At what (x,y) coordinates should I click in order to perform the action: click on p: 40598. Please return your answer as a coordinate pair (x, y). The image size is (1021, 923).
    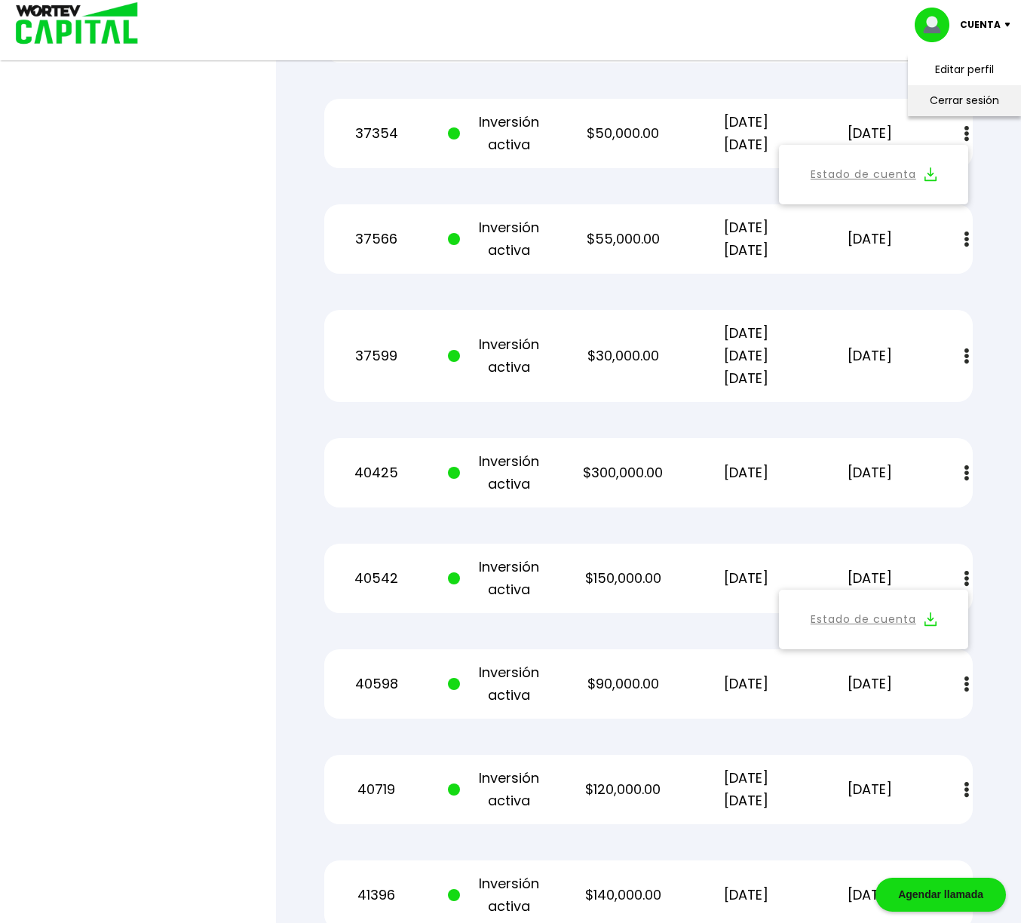
    Looking at the image, I should click on (376, 684).